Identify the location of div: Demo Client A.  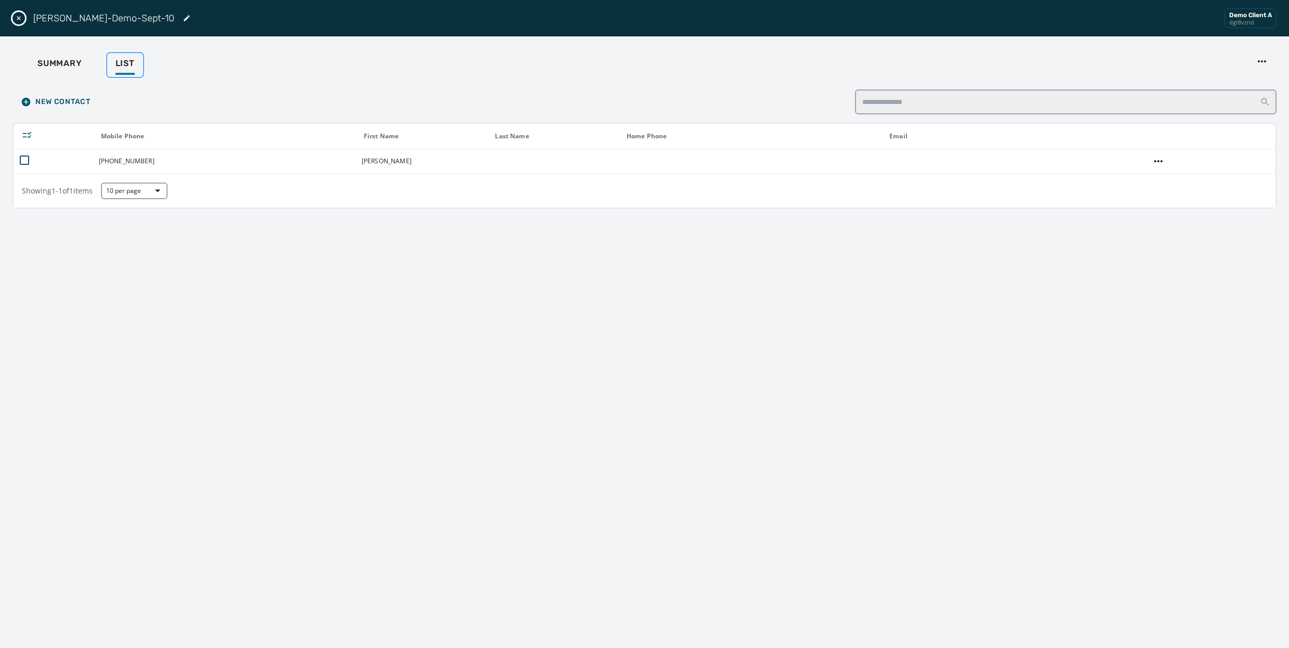
(1251, 15).